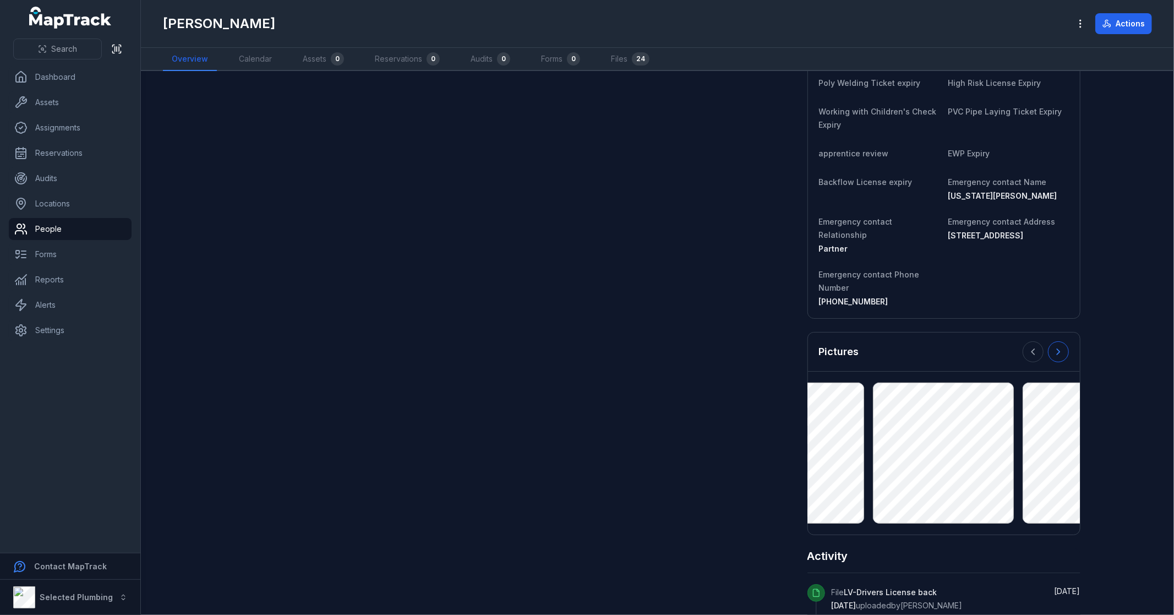 The width and height of the screenshot is (1174, 615). I want to click on span: Partner, so click(833, 248).